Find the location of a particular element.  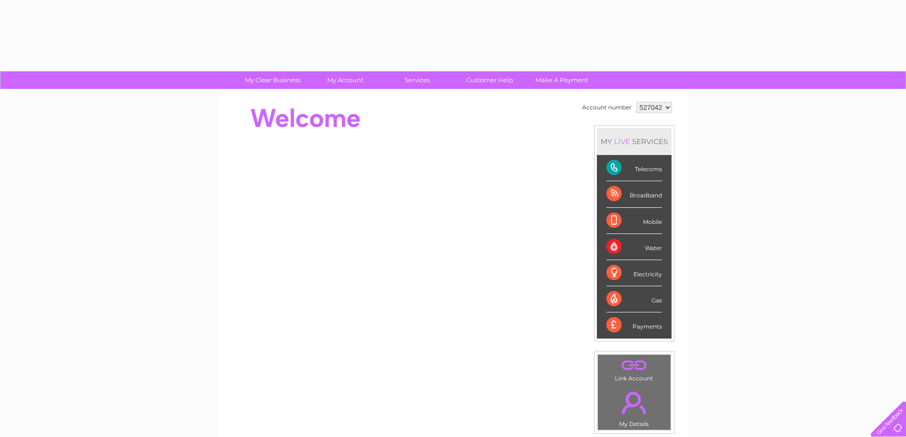

a: My Clear Business is located at coordinates (272, 80).